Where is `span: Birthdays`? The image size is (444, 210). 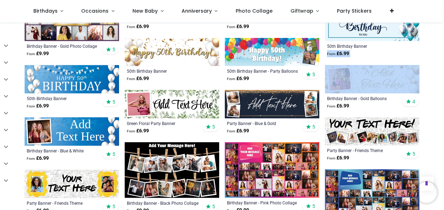
span: Birthdays is located at coordinates (45, 11).